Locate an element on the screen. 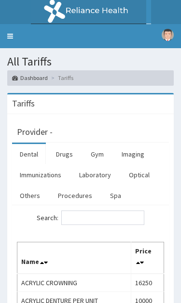 This screenshot has width=181, height=303. a: Imaging is located at coordinates (132, 154).